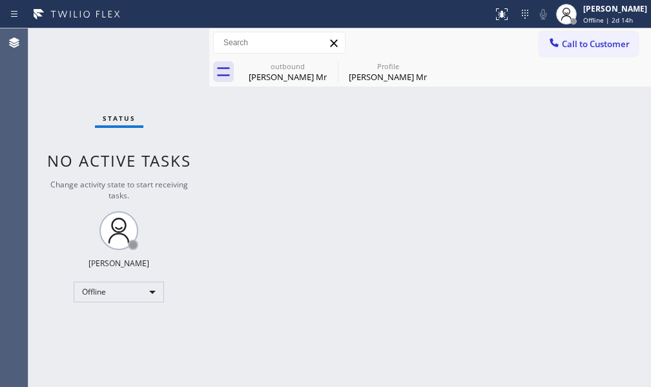 Image resolution: width=651 pixels, height=387 pixels. What do you see at coordinates (279, 43) in the screenshot?
I see `input: Search` at bounding box center [279, 43].